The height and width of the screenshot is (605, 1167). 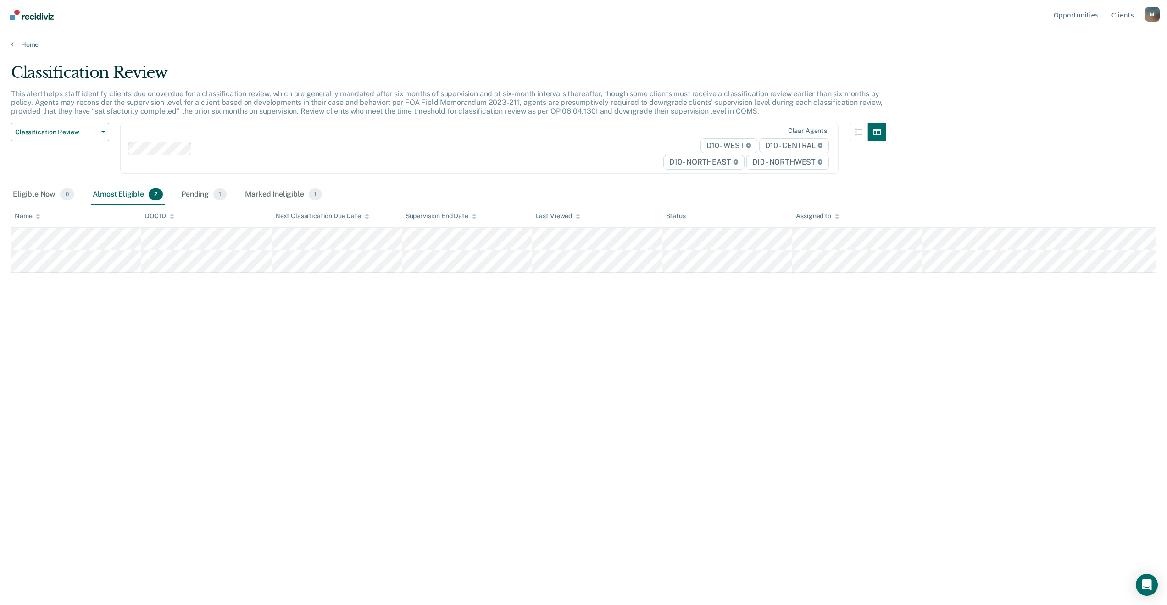 I want to click on span: Classification Review, so click(x=56, y=132).